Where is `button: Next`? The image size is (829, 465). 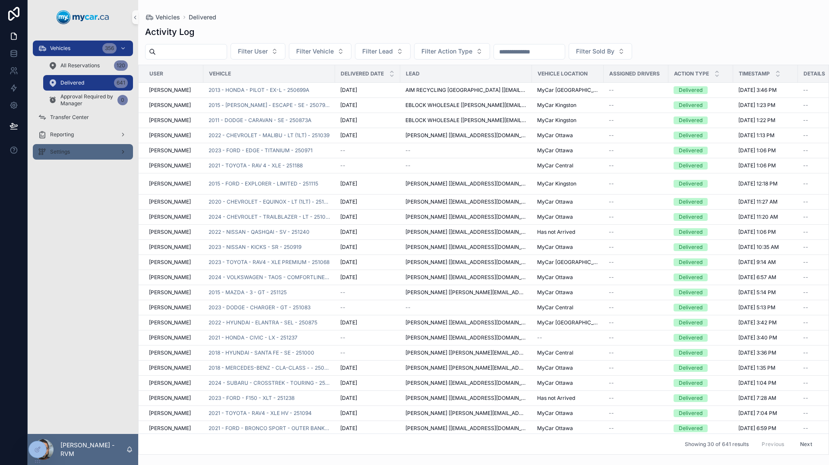 button: Next is located at coordinates (806, 444).